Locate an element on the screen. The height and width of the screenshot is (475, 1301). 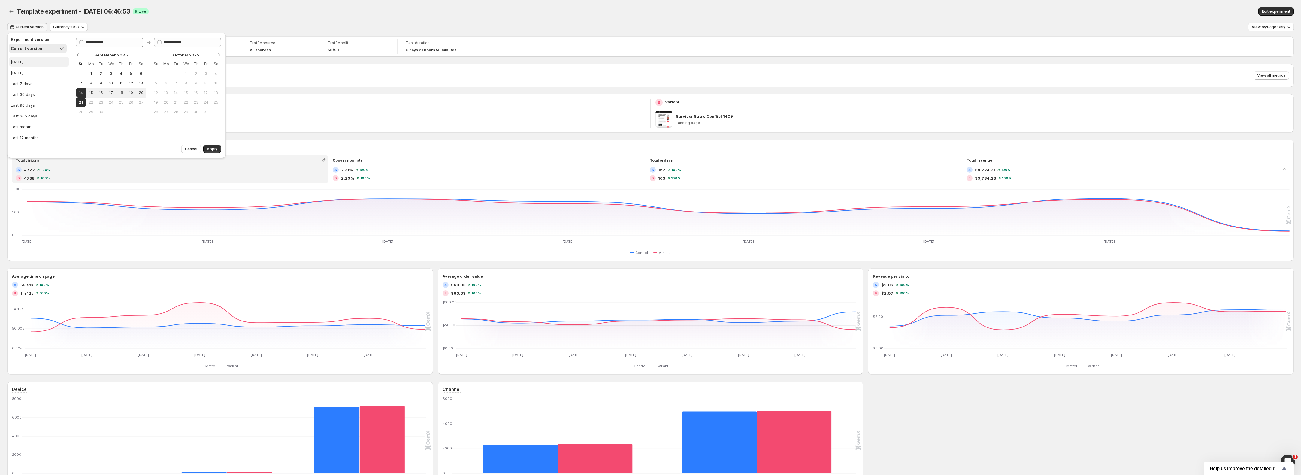
text: $0.00 is located at coordinates (448, 348).